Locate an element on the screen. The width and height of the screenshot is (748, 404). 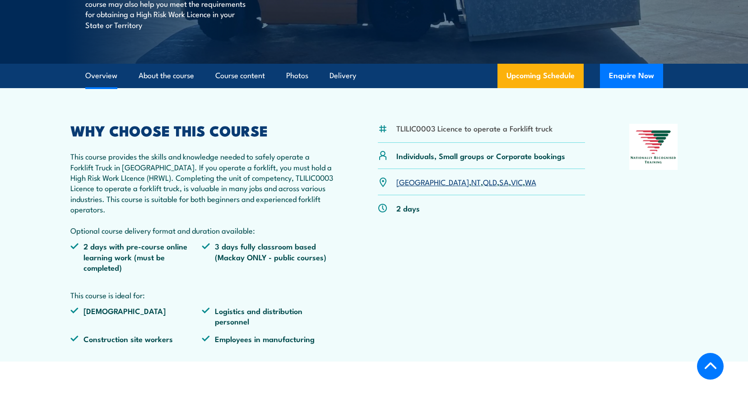
a: NT is located at coordinates (476, 182).